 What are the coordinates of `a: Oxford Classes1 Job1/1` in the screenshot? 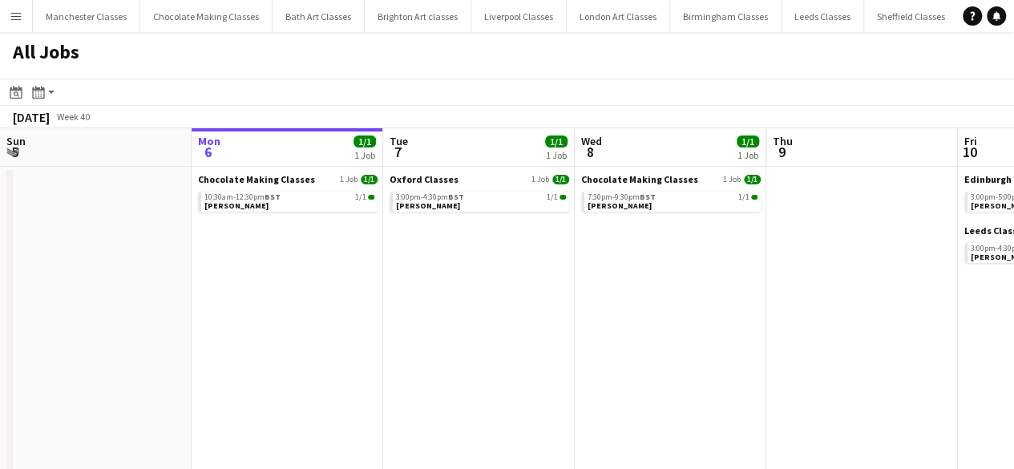 It's located at (479, 179).